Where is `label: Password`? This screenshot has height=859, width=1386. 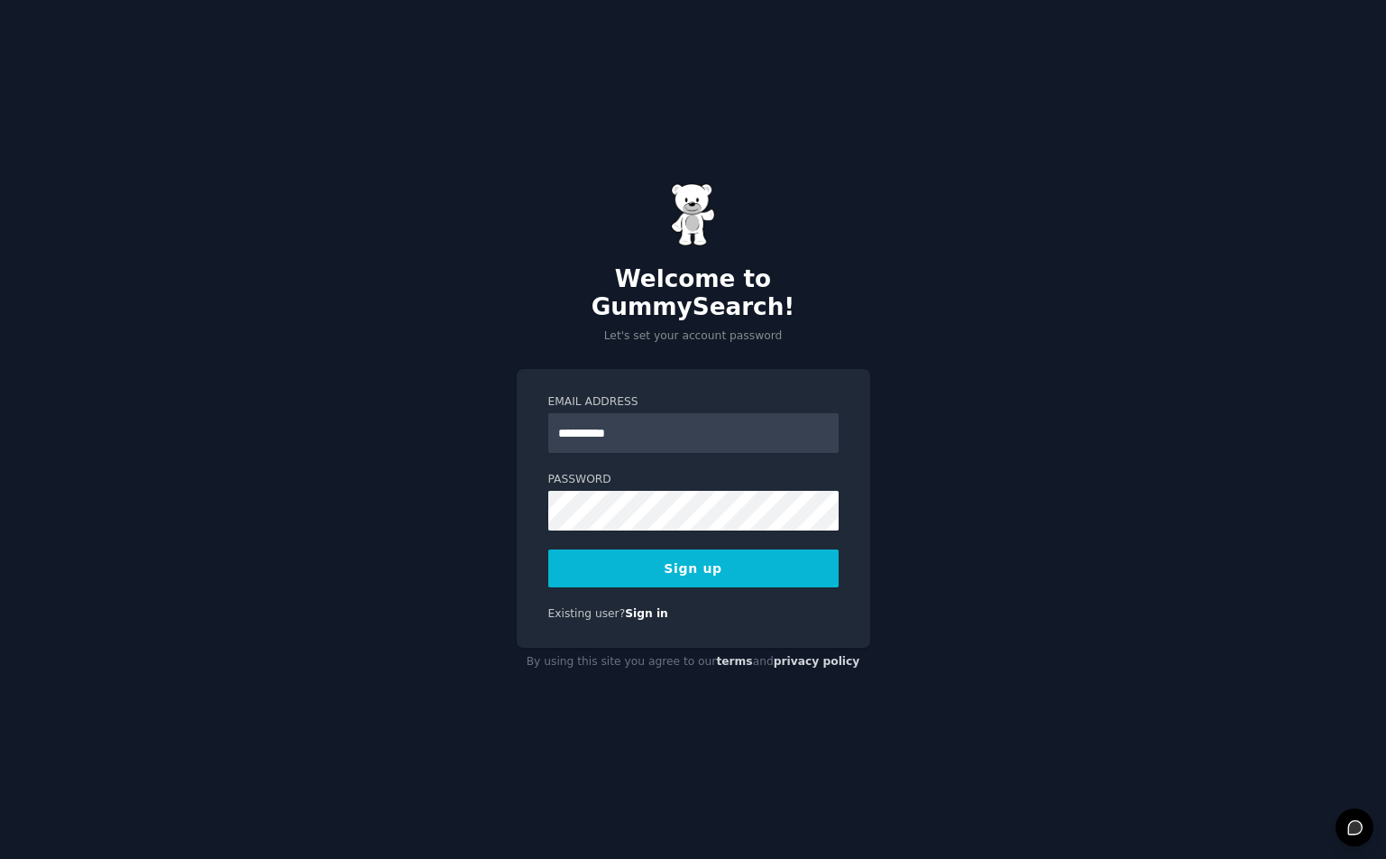 label: Password is located at coordinates (694, 480).